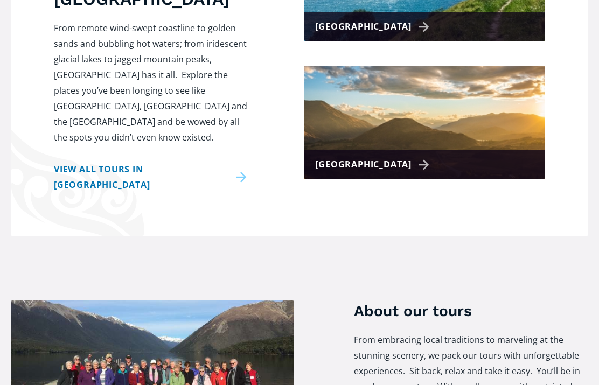 The width and height of the screenshot is (599, 385). Describe the element at coordinates (152, 83) in the screenshot. I see `p: From remote wind-swept coastline to golden sands and bubbling hot waters; from iridescent glacial...` at that location.